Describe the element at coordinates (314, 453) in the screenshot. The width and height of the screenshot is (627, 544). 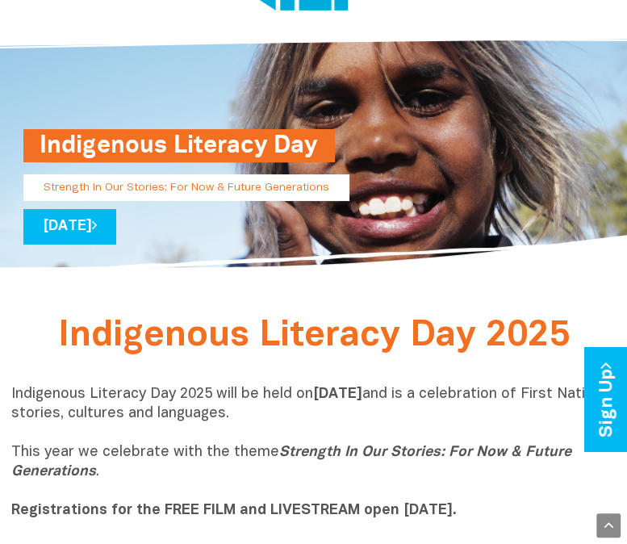
I see `p: Indigenous Literacy Day 2025 will be held on and is a celebration of First Nations stories, cultu...` at that location.